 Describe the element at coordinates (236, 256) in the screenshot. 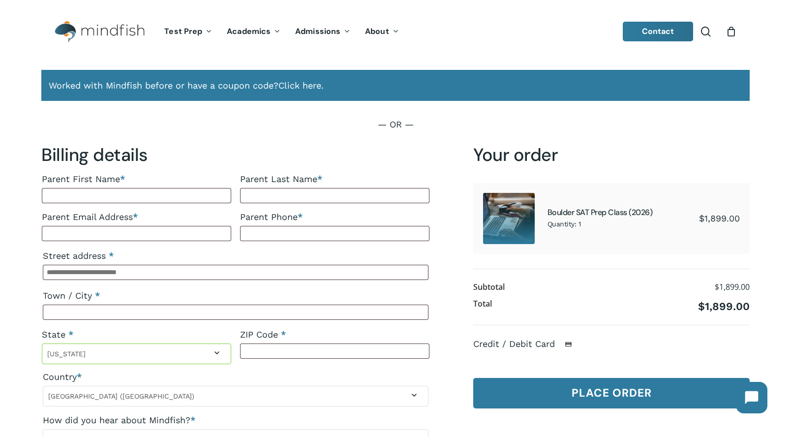

I see `label: Street address` at that location.